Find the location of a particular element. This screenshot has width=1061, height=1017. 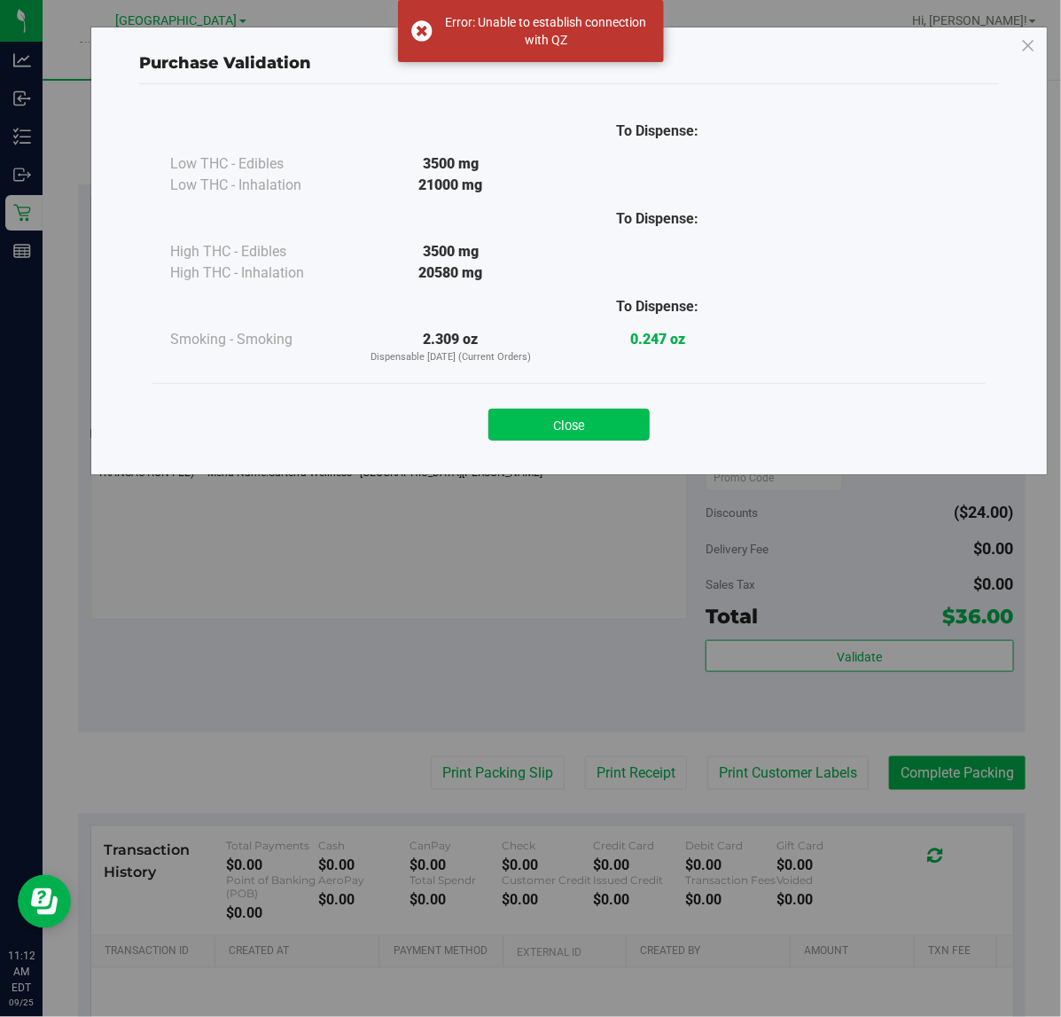

div: Smoking - Smoking is located at coordinates (259, 340).